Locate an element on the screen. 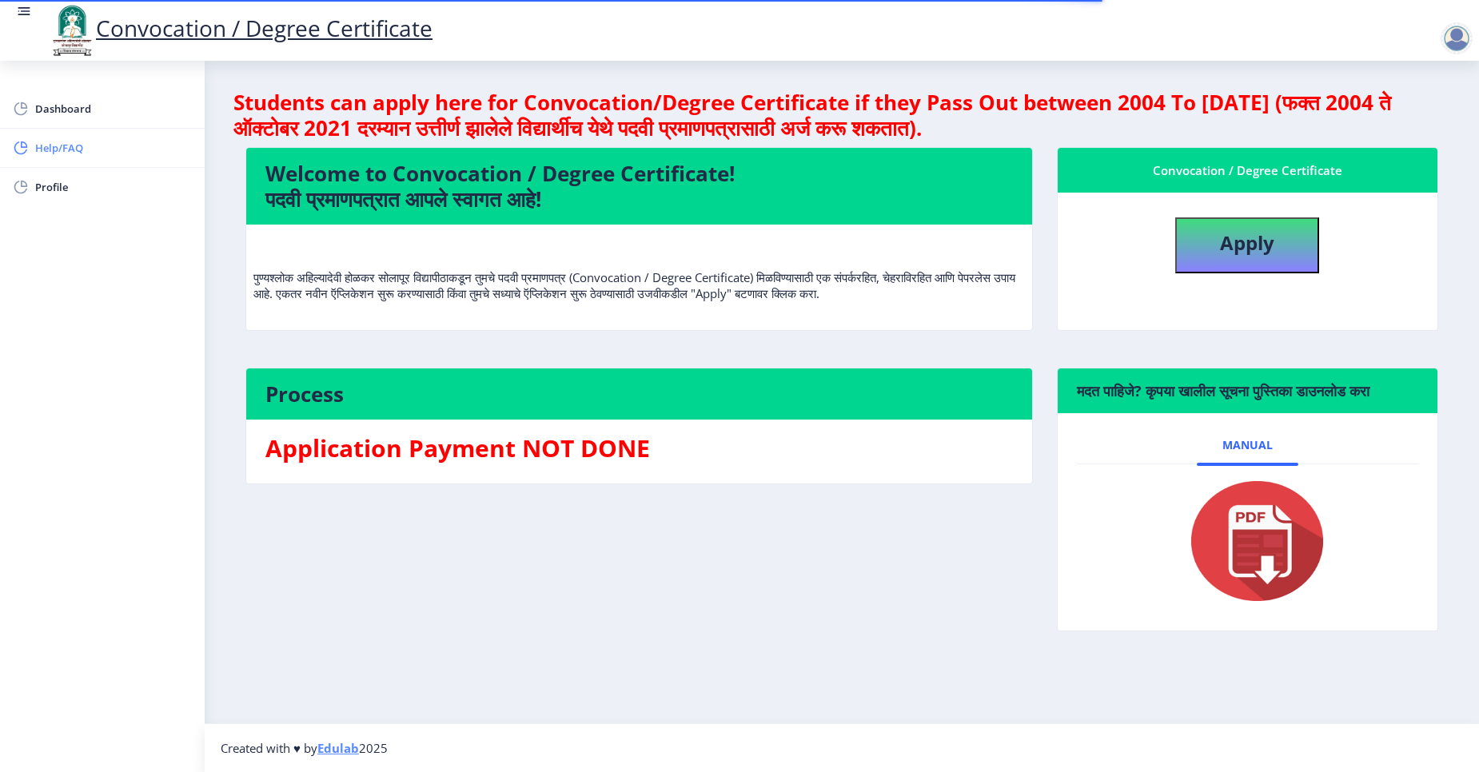  button: Apply is located at coordinates (1247, 245).